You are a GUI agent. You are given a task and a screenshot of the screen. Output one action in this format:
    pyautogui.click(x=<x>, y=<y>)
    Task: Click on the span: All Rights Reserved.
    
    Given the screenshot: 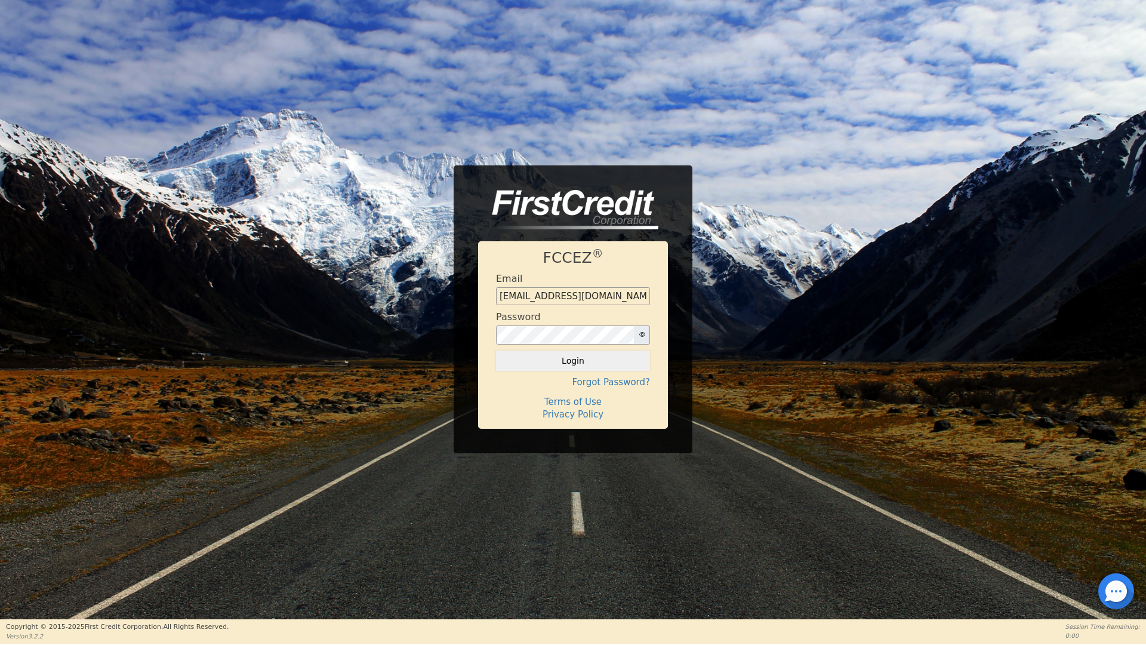 What is the action you would take?
    pyautogui.click(x=196, y=626)
    